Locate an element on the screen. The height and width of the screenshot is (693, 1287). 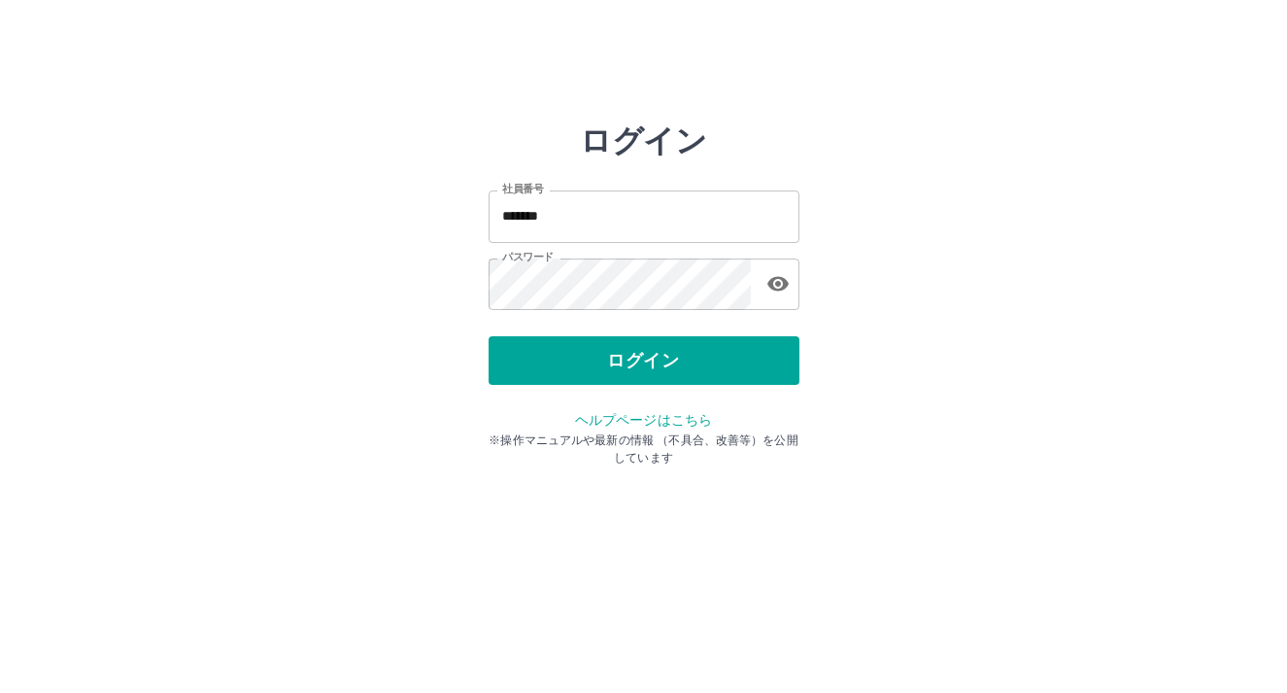
label: 社員番号 is located at coordinates (523, 188).